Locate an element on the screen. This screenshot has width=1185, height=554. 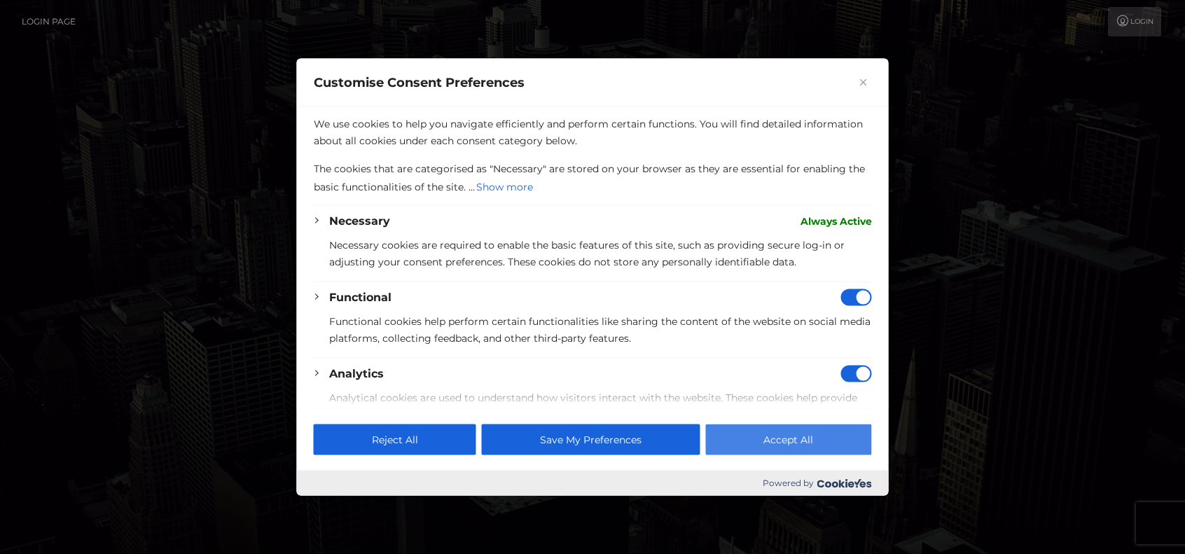
div: Powered by is located at coordinates (592, 483).